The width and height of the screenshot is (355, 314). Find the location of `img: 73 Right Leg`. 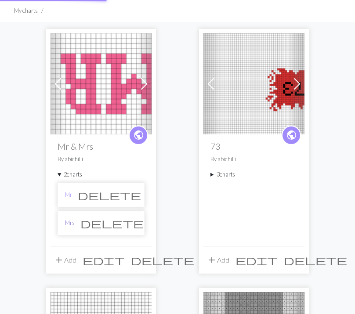

img: 73 Right Leg is located at coordinates (254, 84).